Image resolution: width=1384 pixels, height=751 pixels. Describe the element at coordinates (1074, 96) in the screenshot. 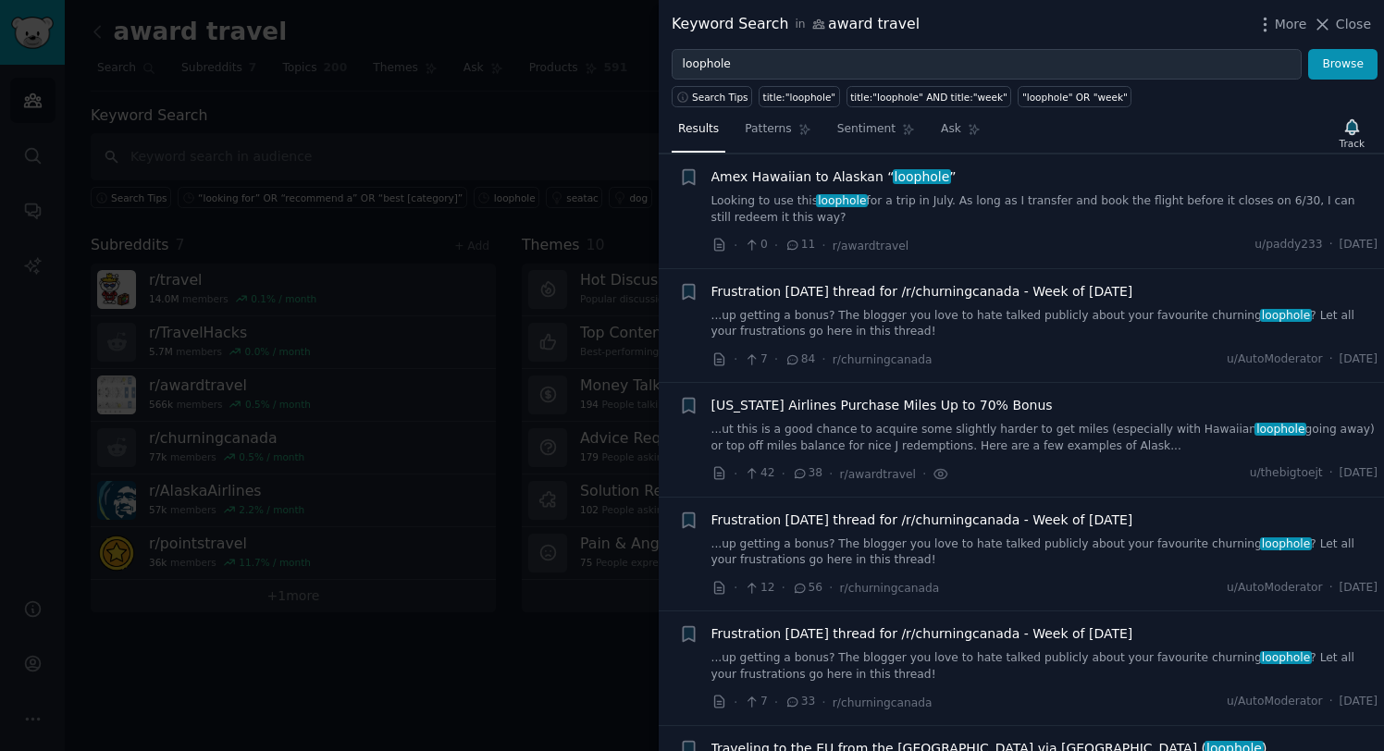

I see `a: "loophole" OR "week"` at that location.